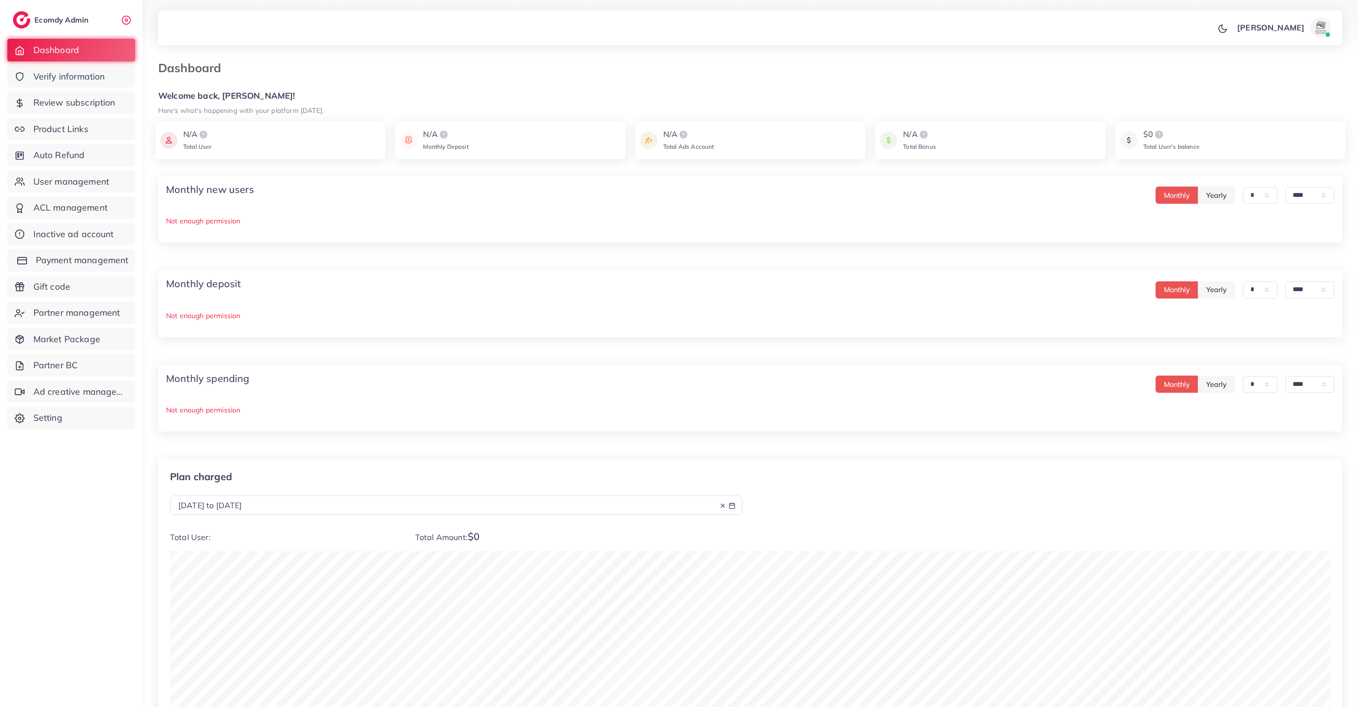  Describe the element at coordinates (71, 50) in the screenshot. I see `a: Dashboard` at that location.